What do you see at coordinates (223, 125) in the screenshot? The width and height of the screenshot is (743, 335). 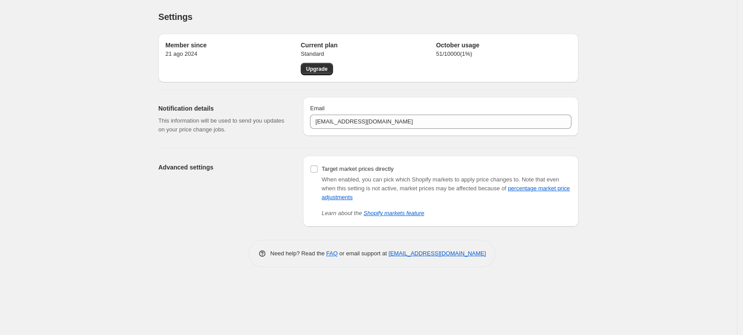 I see `p: This information will be used to send you updates on your price change jobs.` at bounding box center [223, 125].